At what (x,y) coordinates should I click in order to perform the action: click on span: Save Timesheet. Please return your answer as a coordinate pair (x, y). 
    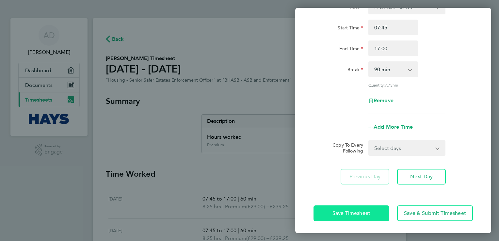
    Looking at the image, I should click on (351, 213).